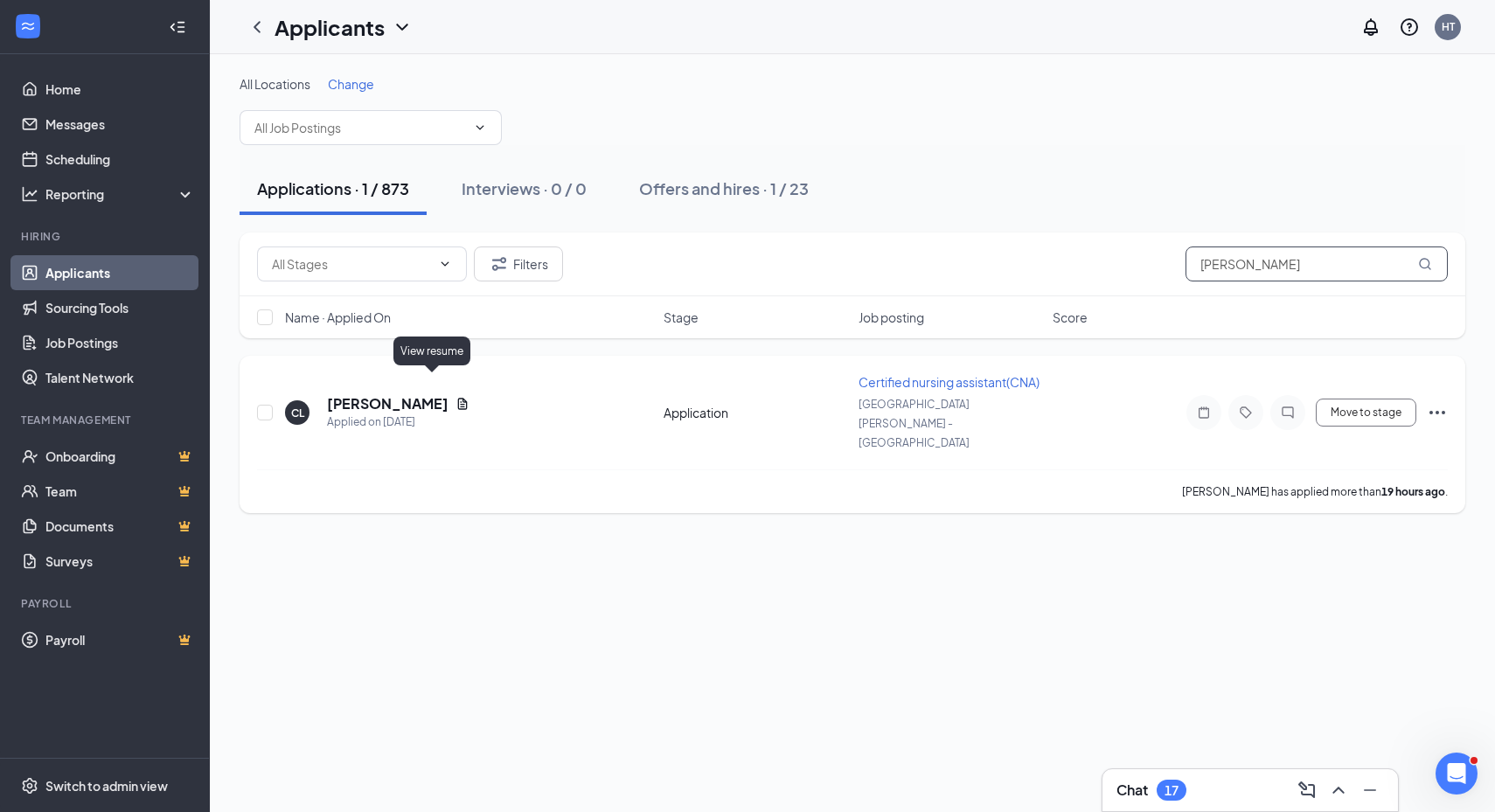  Describe the element at coordinates (1412, 491) in the screenshot. I see `b: 19 hours ago` at that location.